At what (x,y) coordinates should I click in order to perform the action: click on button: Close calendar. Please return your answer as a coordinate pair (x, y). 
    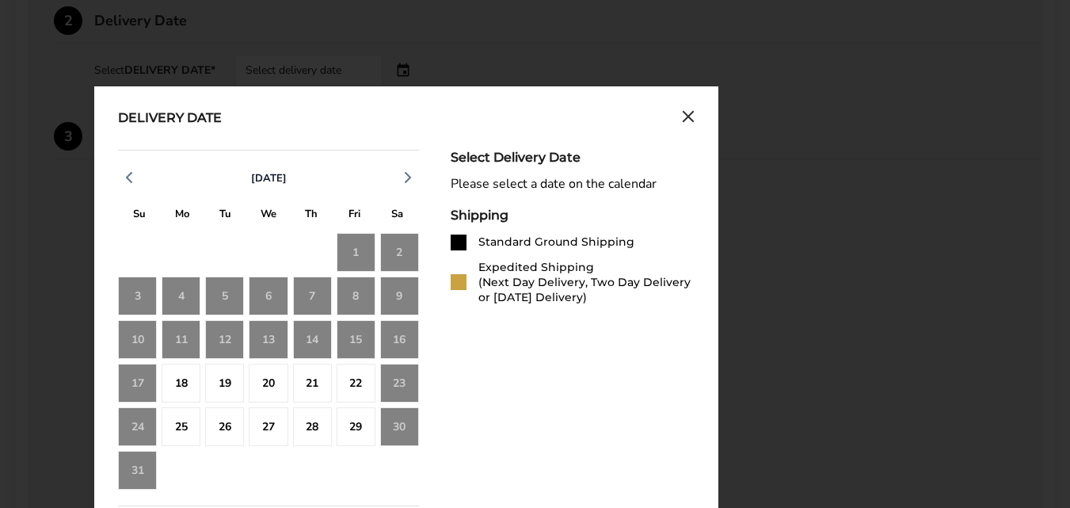
    Looking at the image, I should click on (688, 119).